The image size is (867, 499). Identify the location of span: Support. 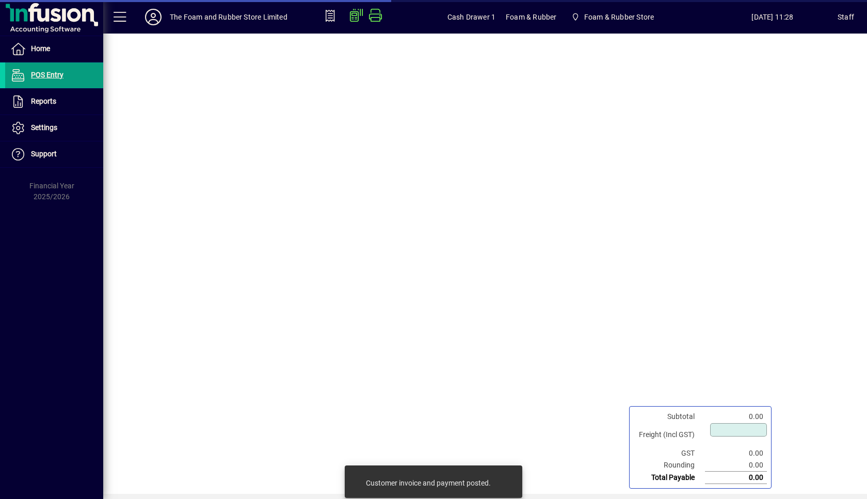
(44, 154).